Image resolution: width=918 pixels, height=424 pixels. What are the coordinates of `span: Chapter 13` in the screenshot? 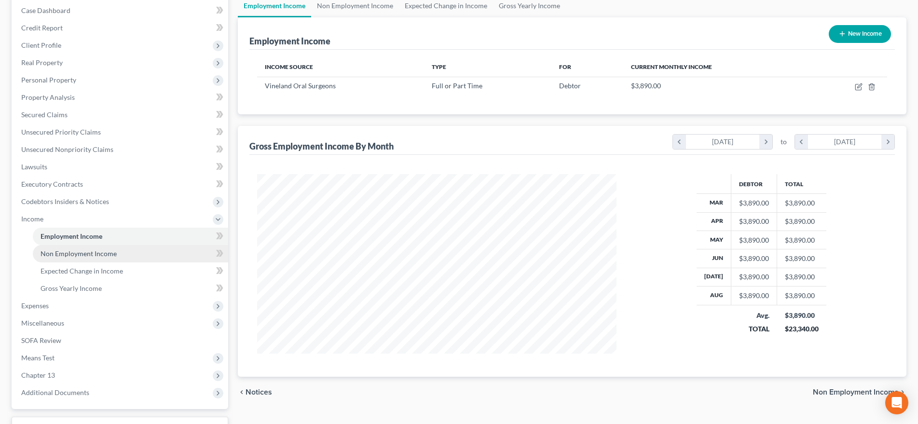 It's located at (38, 375).